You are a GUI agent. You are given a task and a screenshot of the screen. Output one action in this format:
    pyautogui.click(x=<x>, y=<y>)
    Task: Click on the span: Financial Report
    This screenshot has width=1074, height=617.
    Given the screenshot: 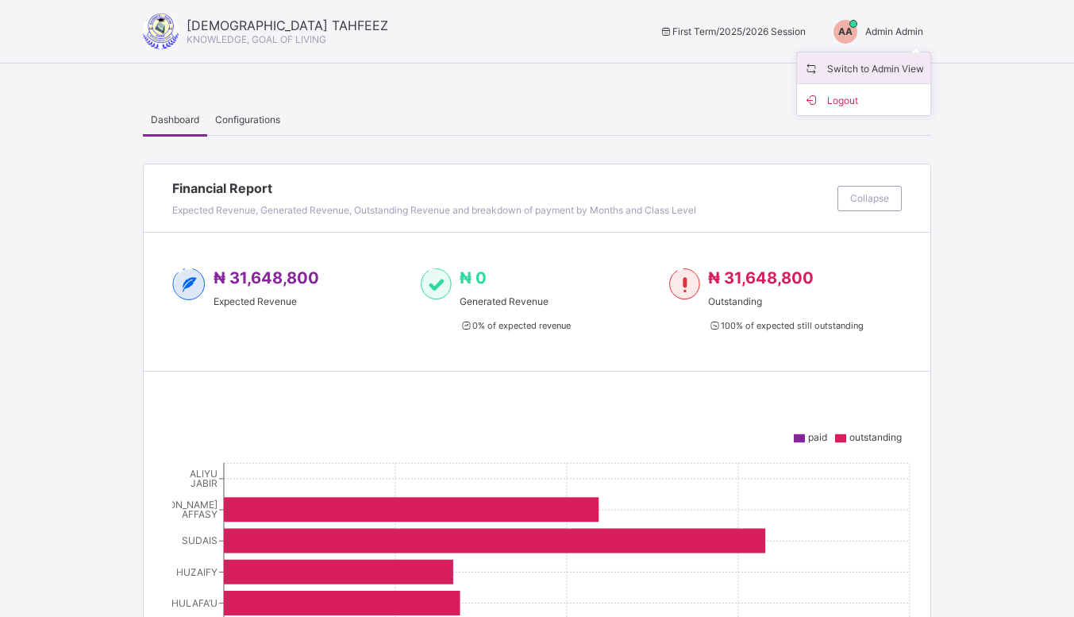 What is the action you would take?
    pyautogui.click(x=501, y=188)
    